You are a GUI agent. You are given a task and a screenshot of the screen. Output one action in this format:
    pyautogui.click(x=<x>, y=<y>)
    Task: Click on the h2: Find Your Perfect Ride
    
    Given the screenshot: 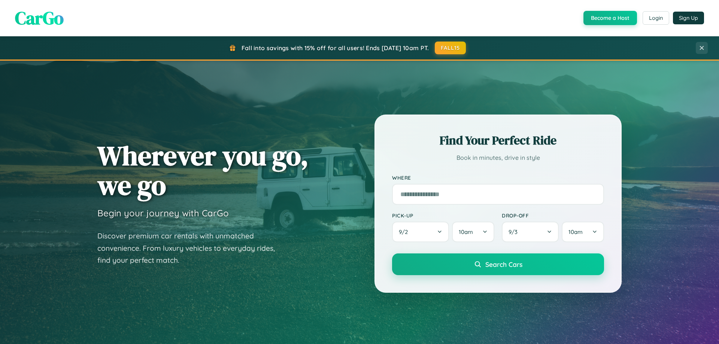 What is the action you would take?
    pyautogui.click(x=498, y=140)
    